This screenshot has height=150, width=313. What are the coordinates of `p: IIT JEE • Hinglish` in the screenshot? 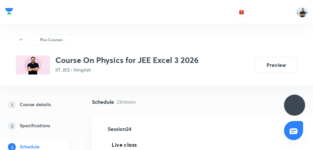 It's located at (127, 70).